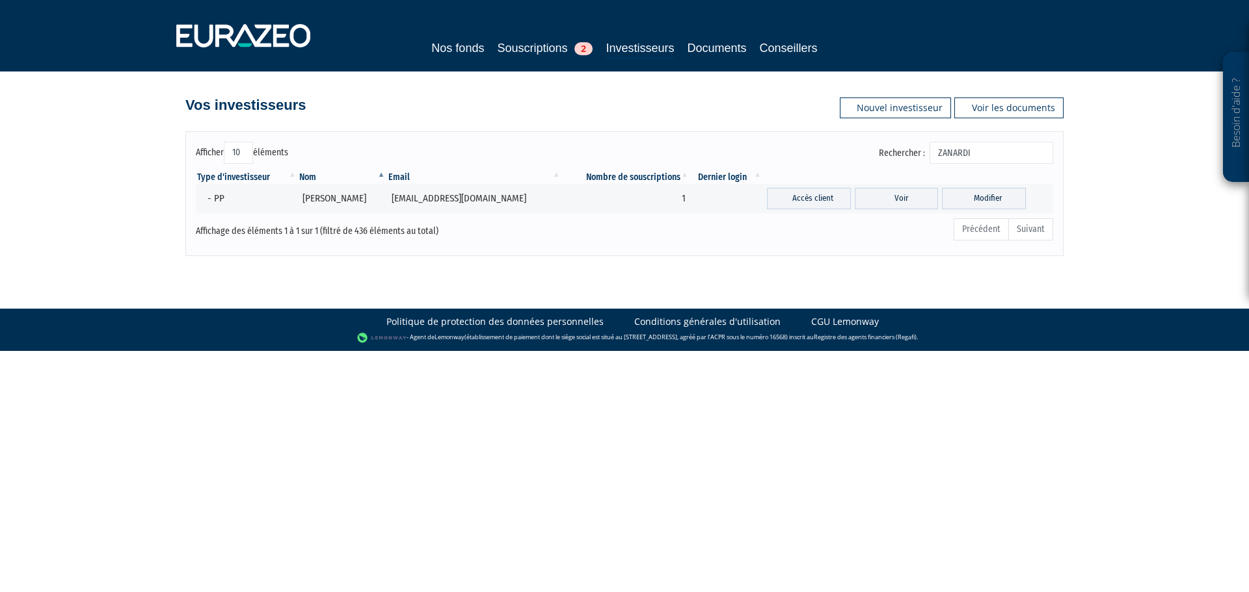 The height and width of the screenshot is (592, 1249). I want to click on a: Voir, so click(896, 198).